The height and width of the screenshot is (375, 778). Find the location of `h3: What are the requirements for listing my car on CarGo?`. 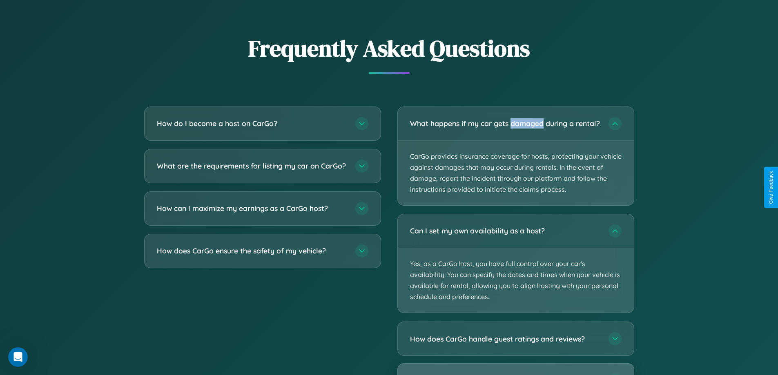

h3: What are the requirements for listing my car on CarGo? is located at coordinates (252, 166).